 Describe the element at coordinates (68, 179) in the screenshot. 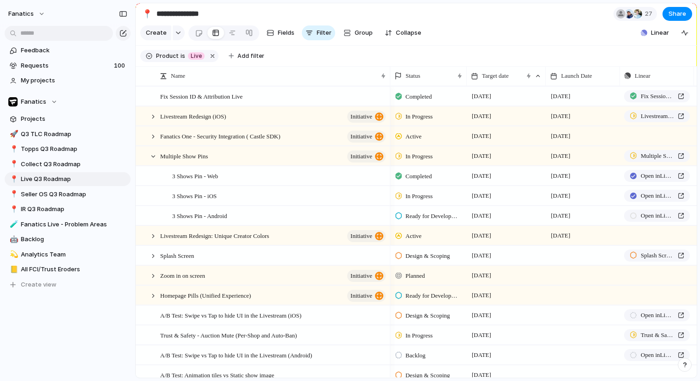

I see `div: 📍Live Q3 Roadmap` at that location.